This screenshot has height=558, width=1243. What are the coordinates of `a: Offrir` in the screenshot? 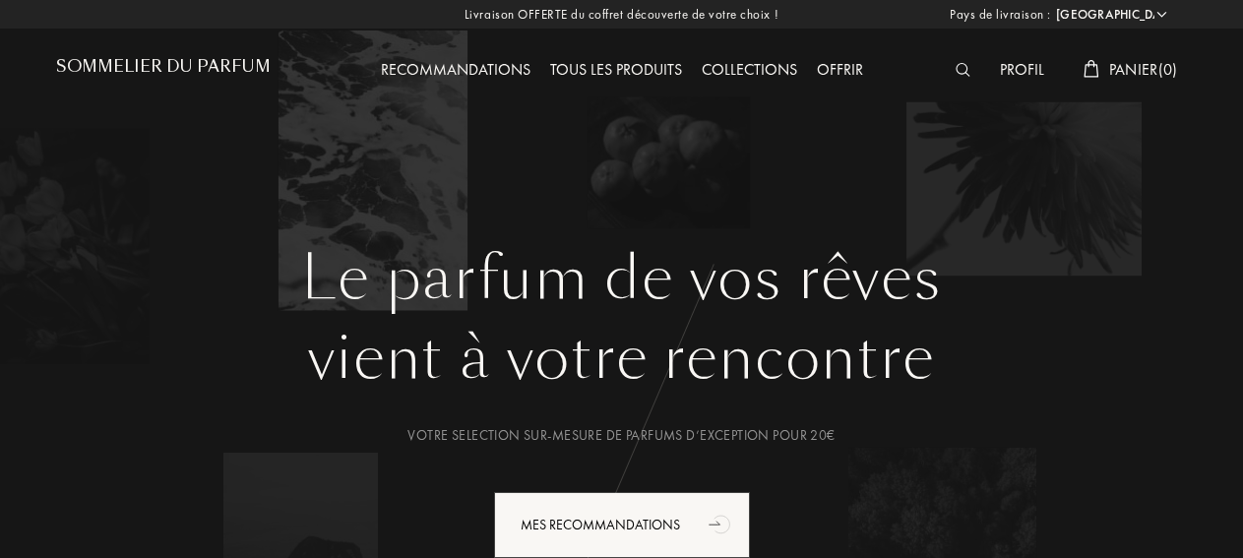 It's located at (839, 69).